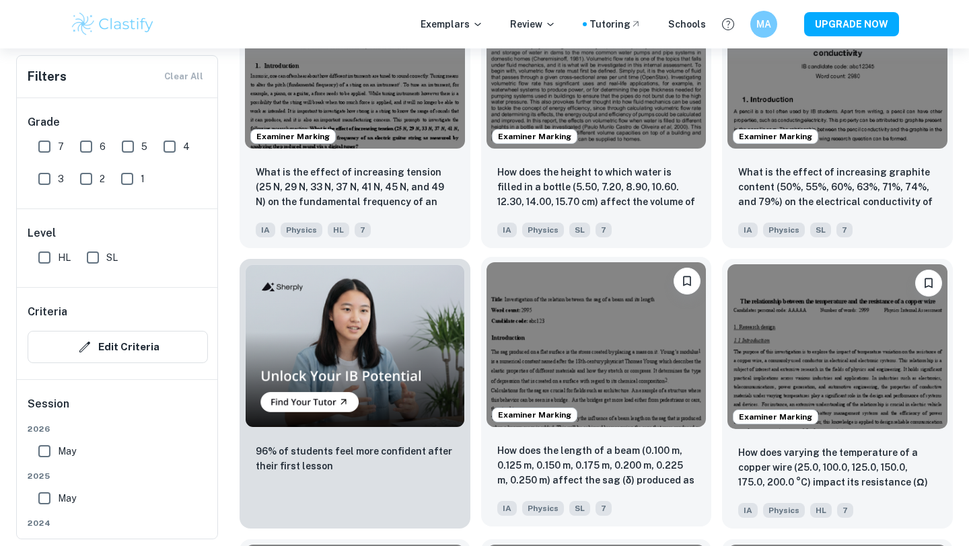 The width and height of the screenshot is (969, 546). What do you see at coordinates (837, 347) in the screenshot?
I see `img: Physics IA example thumbnail: How does varying the temperature of a co` at bounding box center [837, 347].